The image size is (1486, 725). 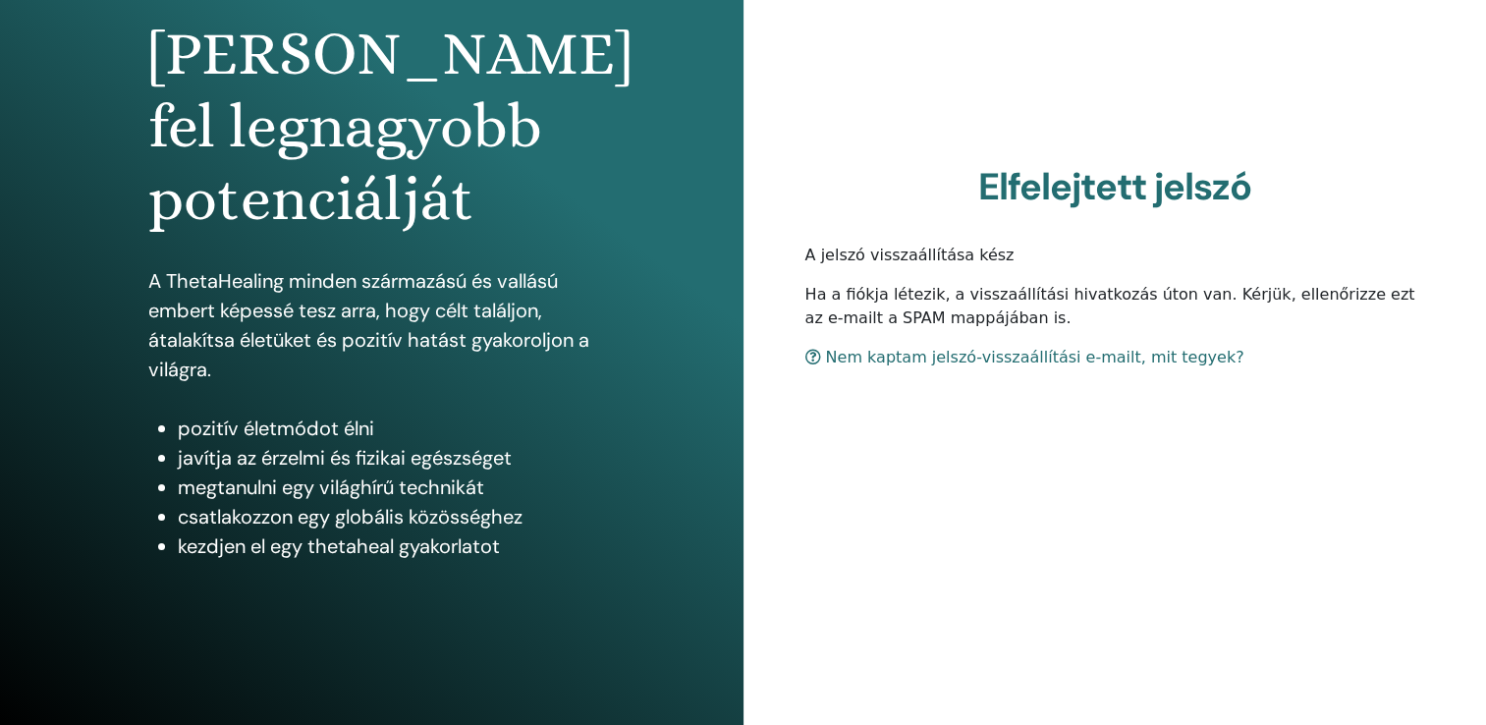 I want to click on h2: Elfelejtett jelszó, so click(x=1115, y=188).